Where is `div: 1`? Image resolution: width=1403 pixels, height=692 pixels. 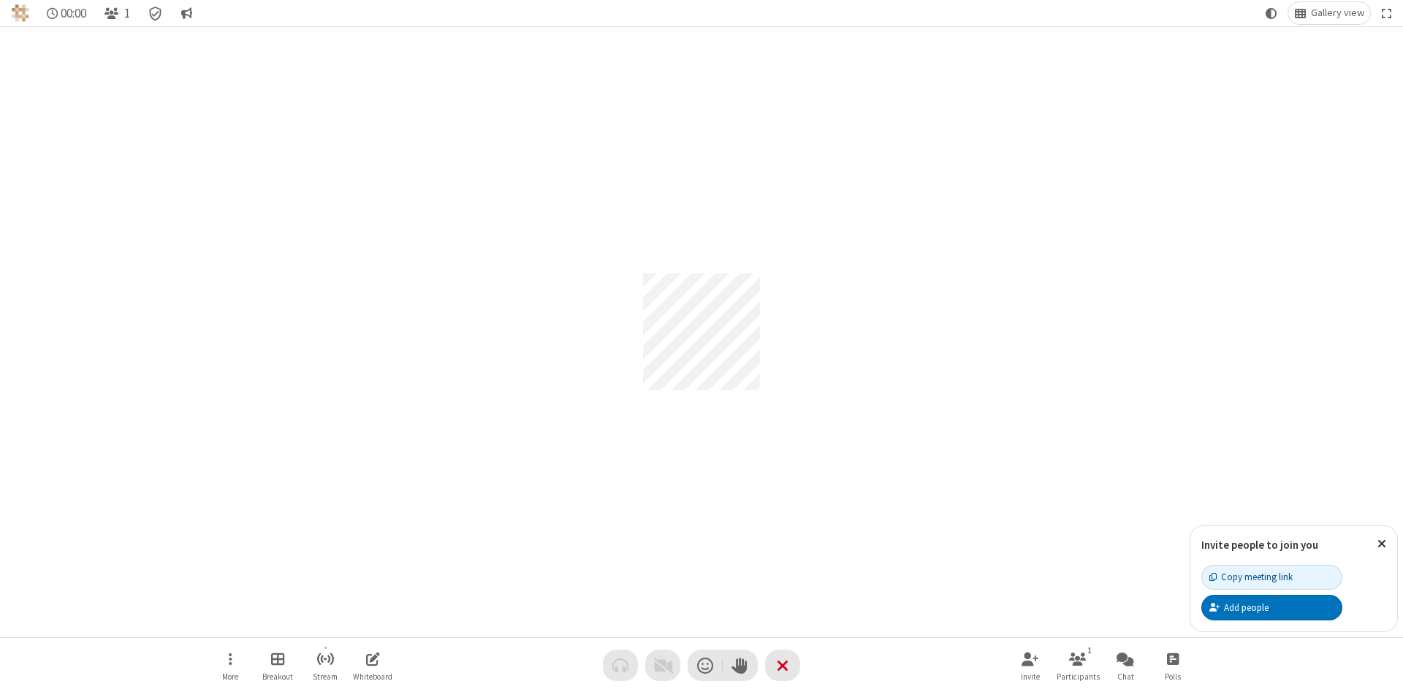 div: 1 is located at coordinates (1089, 650).